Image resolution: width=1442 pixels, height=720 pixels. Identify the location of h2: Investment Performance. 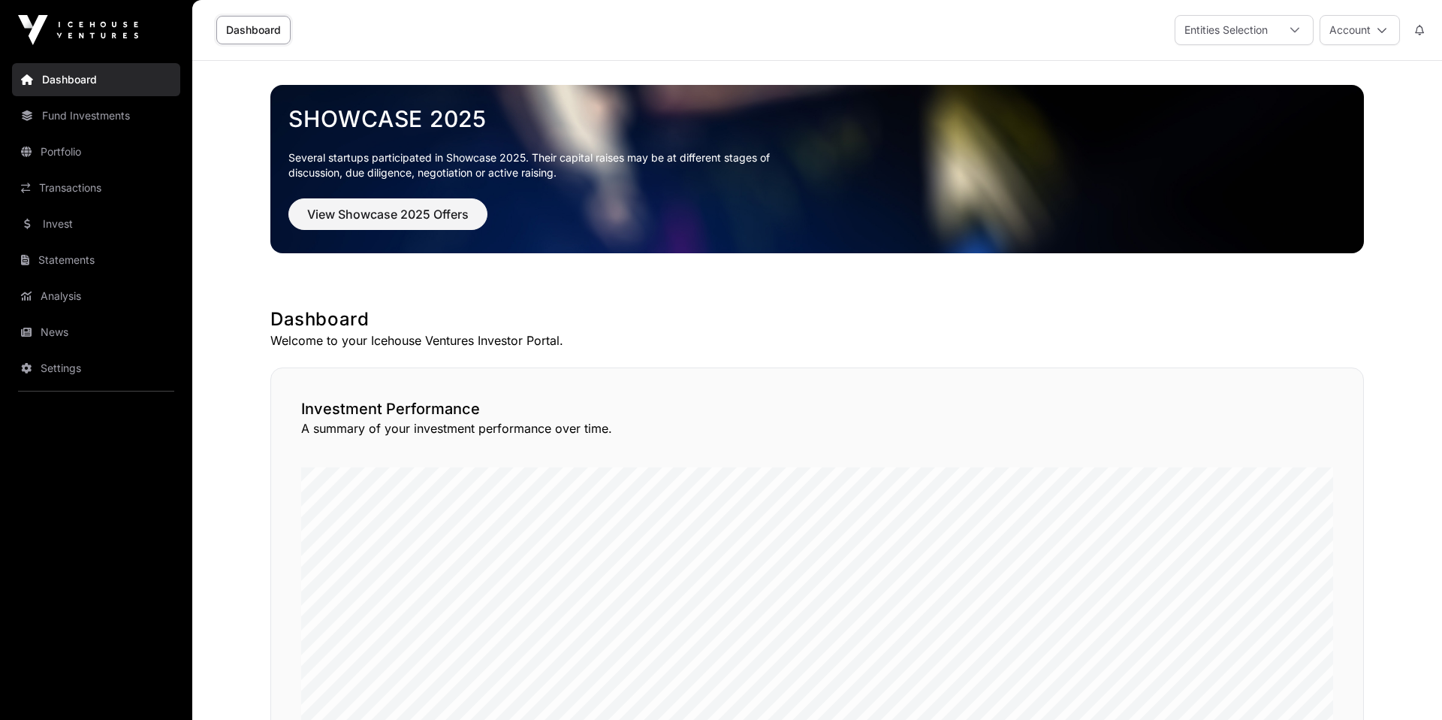
(817, 409).